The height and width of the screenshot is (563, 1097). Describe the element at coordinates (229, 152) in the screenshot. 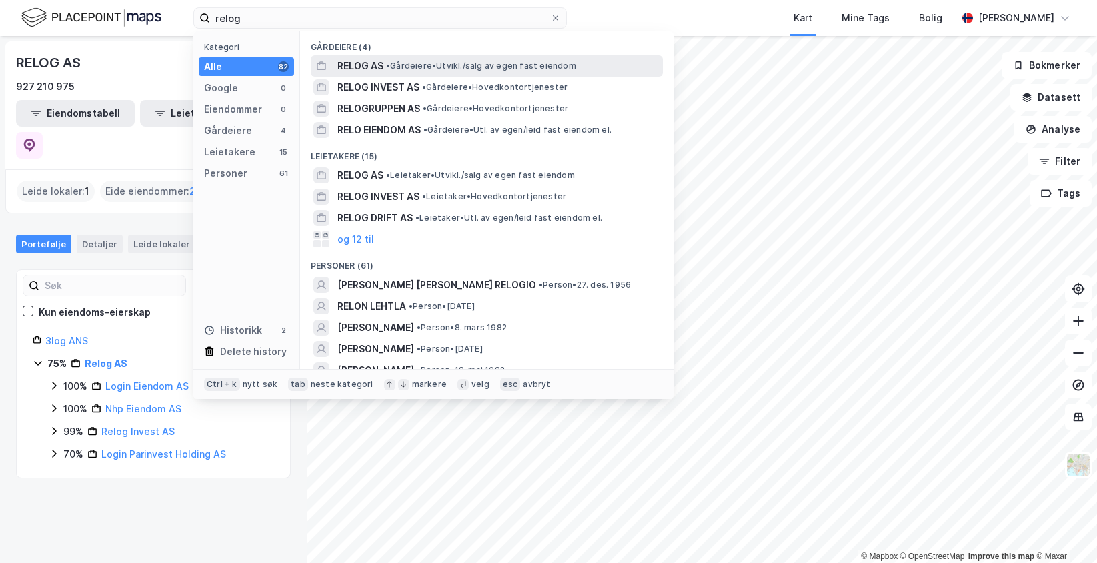

I see `div: Leietakere` at that location.